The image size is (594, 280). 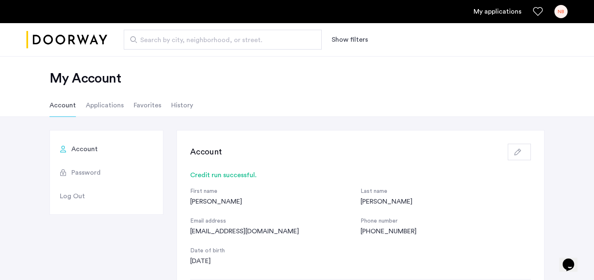 What do you see at coordinates (497, 12) in the screenshot?
I see `a: My application` at bounding box center [497, 12].